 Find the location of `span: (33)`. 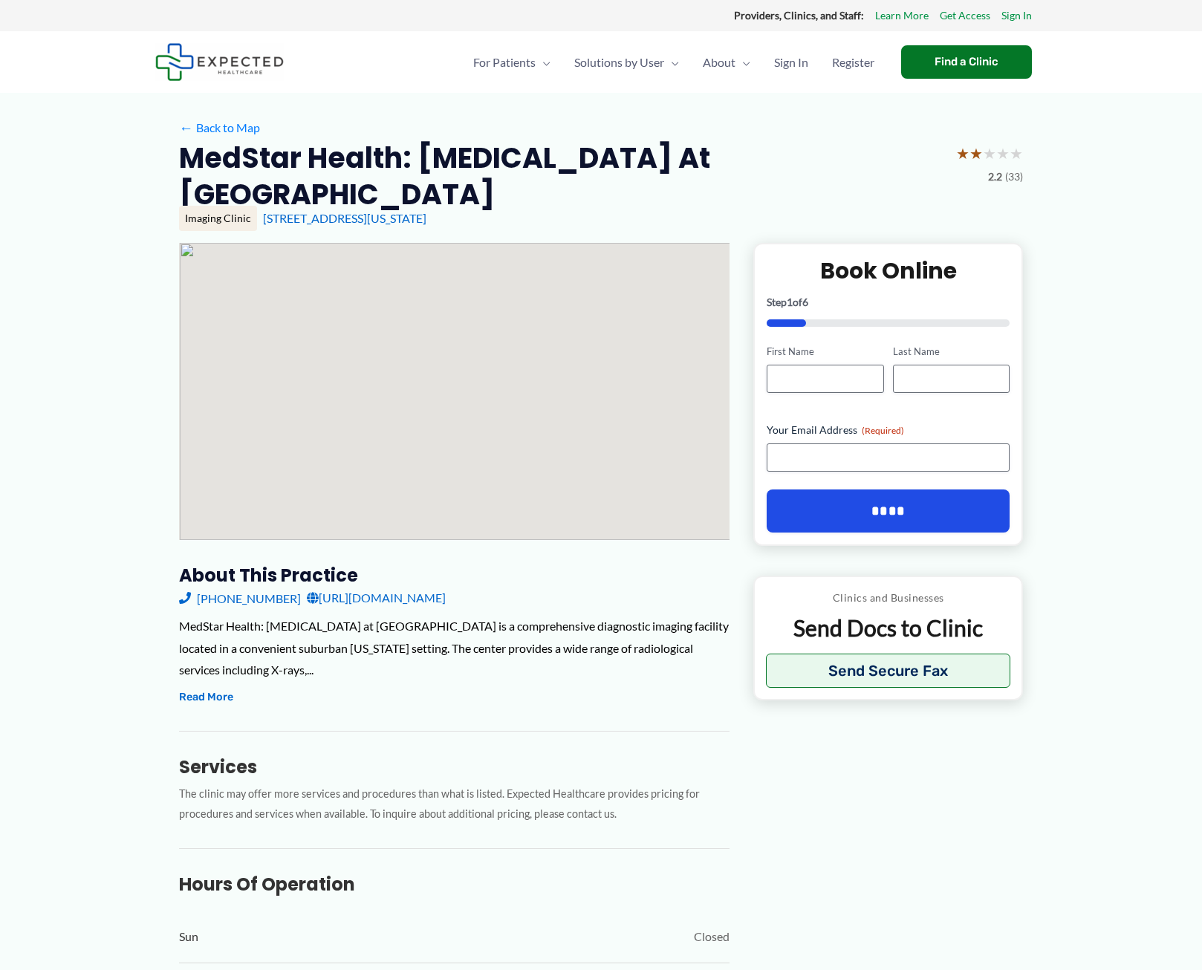

span: (33) is located at coordinates (1014, 177).